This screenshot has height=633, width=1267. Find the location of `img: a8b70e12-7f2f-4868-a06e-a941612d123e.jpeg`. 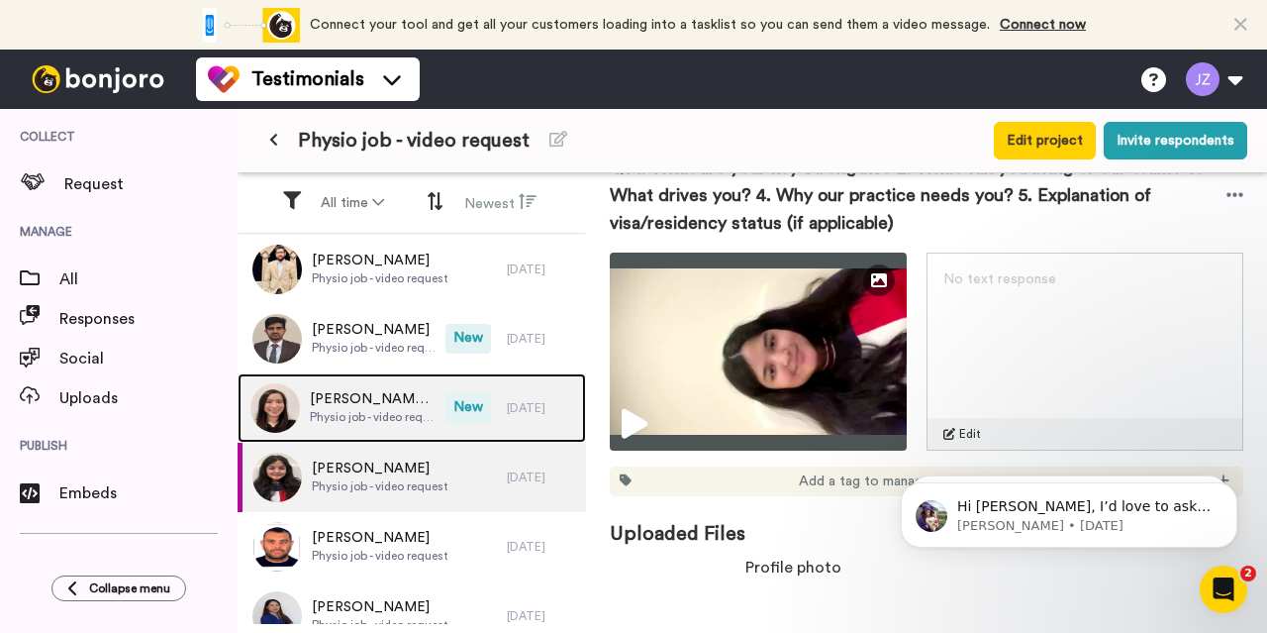

img: a8b70e12-7f2f-4868-a06e-a941612d123e.jpeg is located at coordinates (277, 477).